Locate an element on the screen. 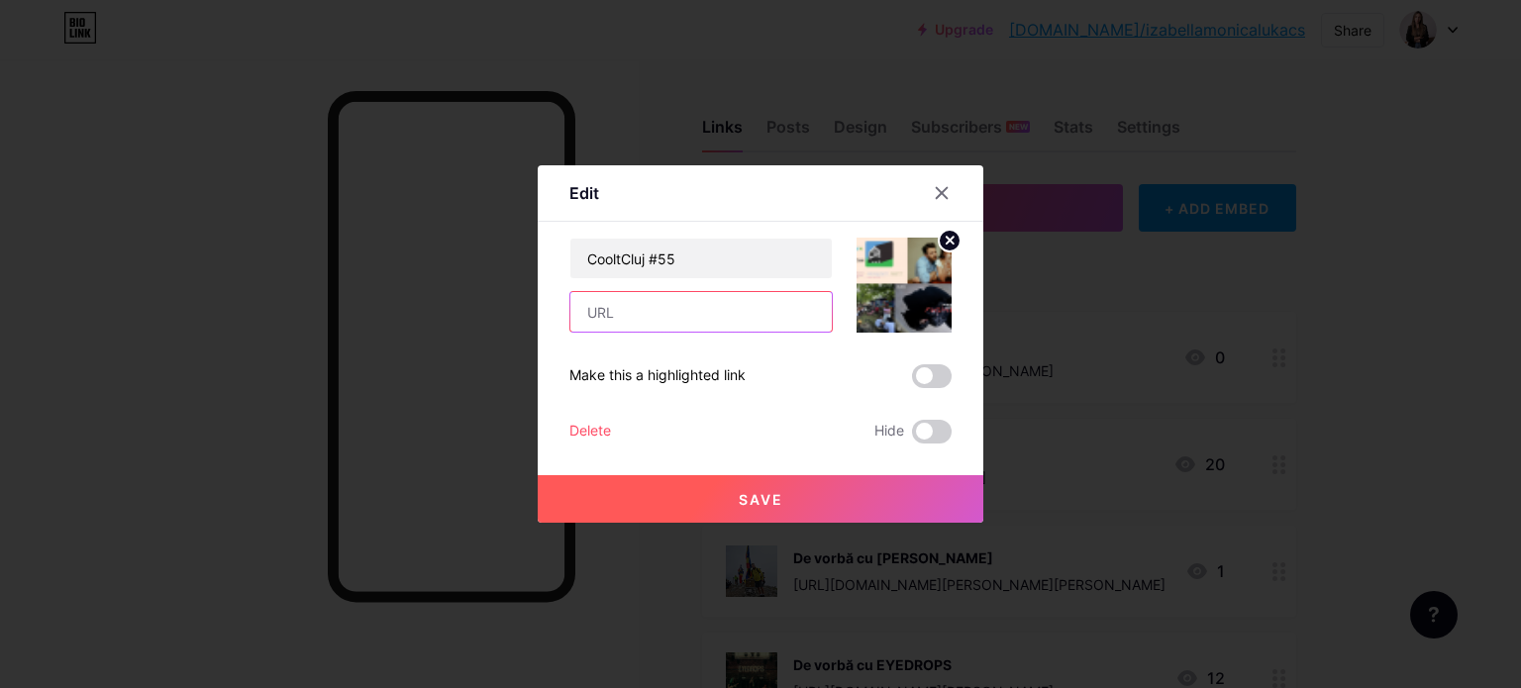 The height and width of the screenshot is (688, 1521). div: Make this a highlighted link is located at coordinates (658, 376).